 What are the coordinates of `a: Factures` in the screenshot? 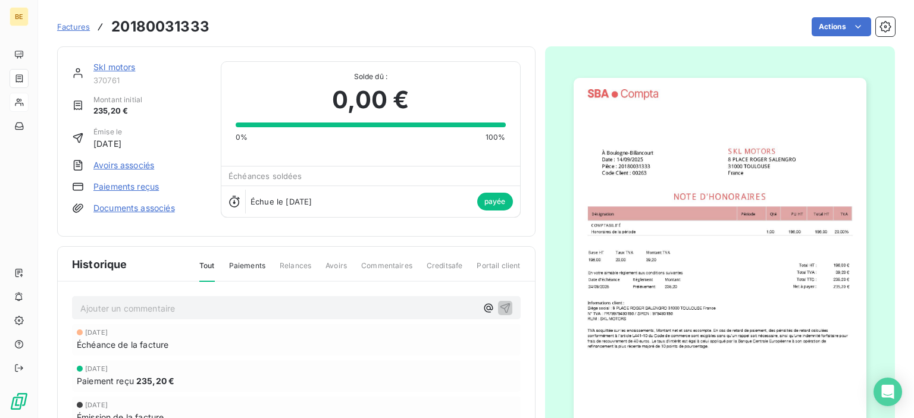 It's located at (73, 27).